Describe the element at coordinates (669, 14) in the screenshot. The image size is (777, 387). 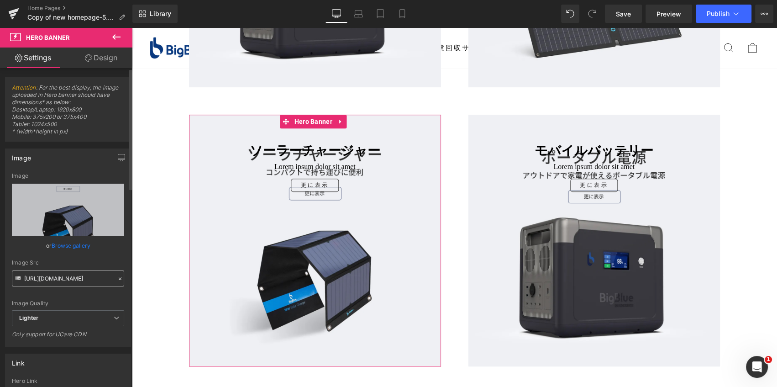
I see `span: Preview` at that location.